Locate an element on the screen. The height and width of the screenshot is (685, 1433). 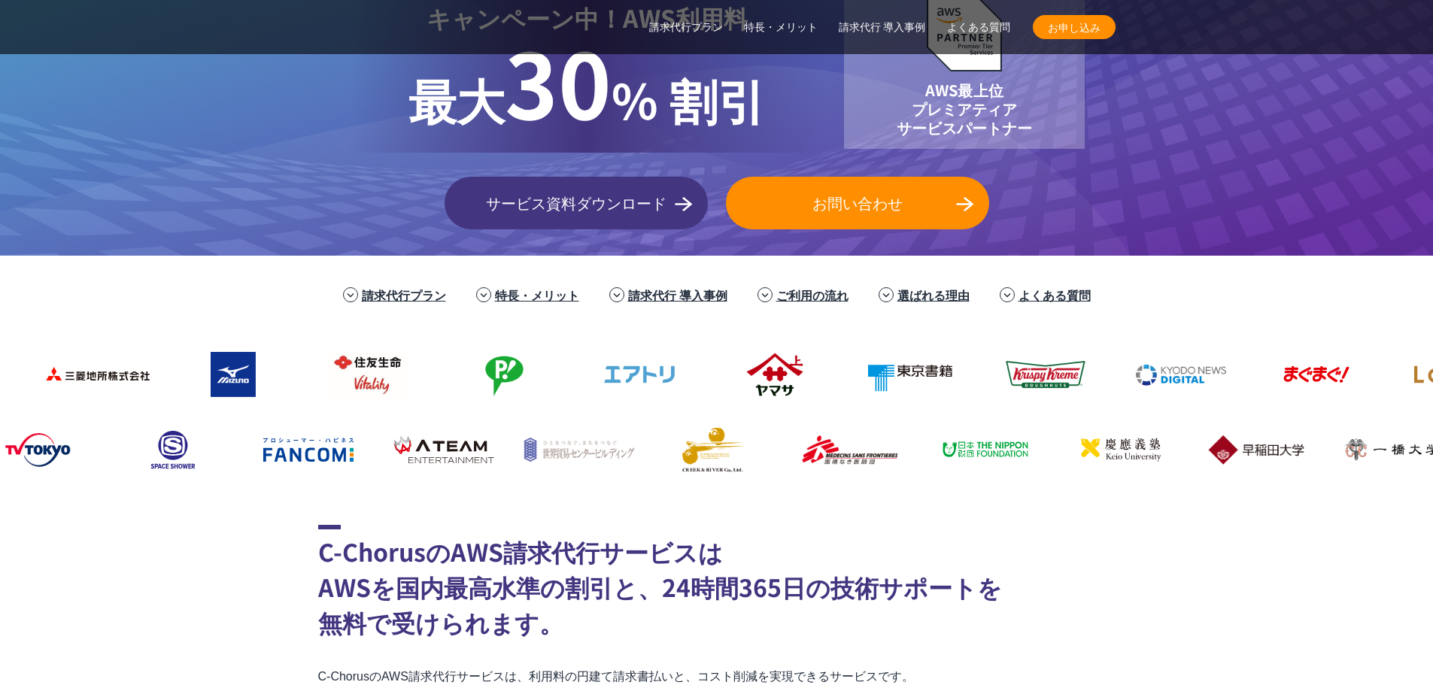
span: 最大 is located at coordinates (457, 99).